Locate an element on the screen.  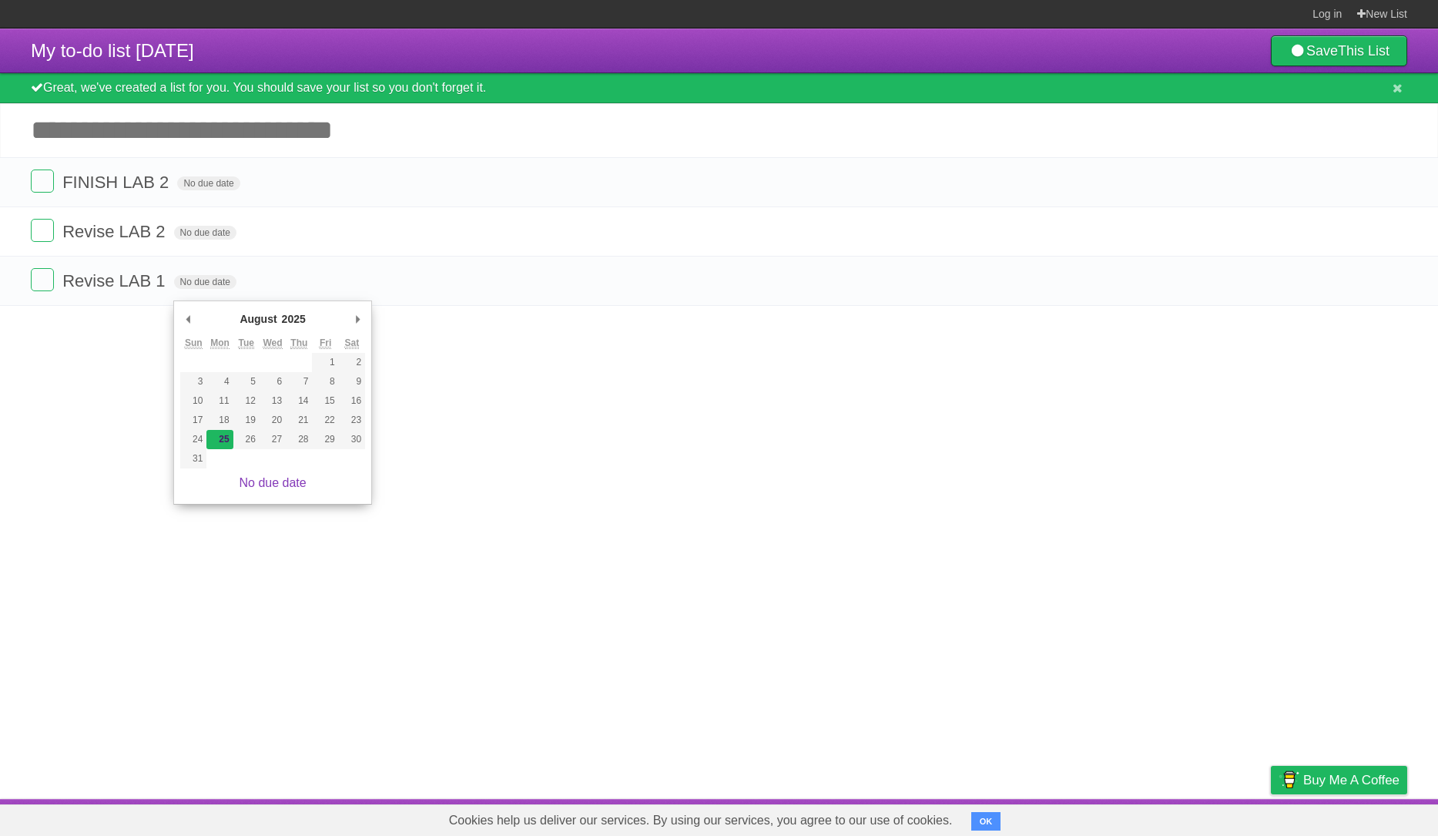
a: Buy me a coffee is located at coordinates (1338, 779).